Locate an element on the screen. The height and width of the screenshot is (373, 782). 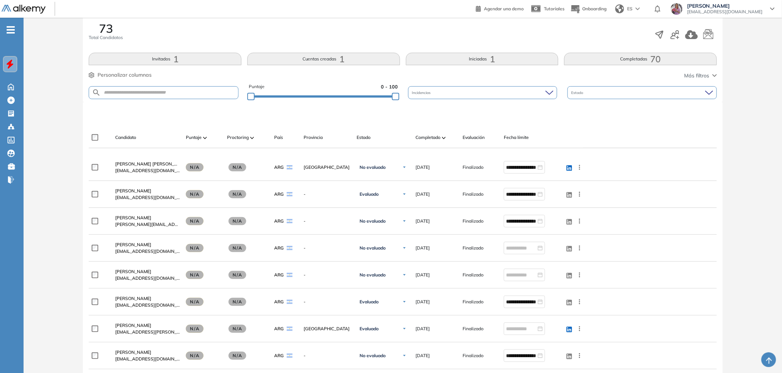
div: Incidencias is located at coordinates (483, 92).